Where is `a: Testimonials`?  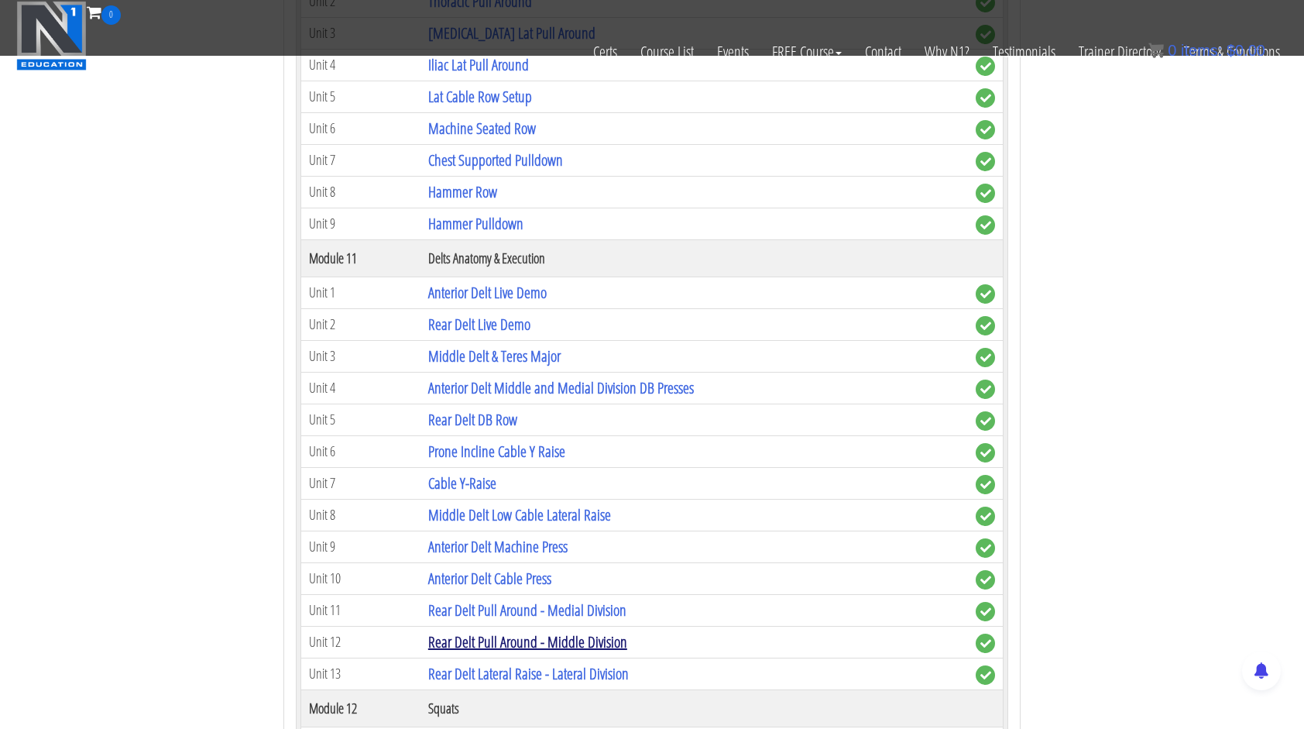
a: Testimonials is located at coordinates (1024, 52).